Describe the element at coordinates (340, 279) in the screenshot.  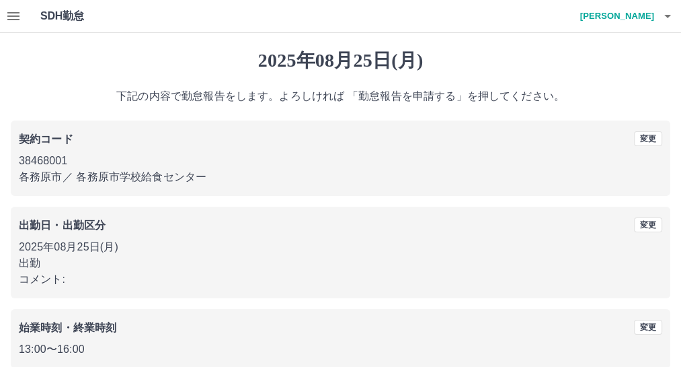
I see `p: コメント:` at that location.